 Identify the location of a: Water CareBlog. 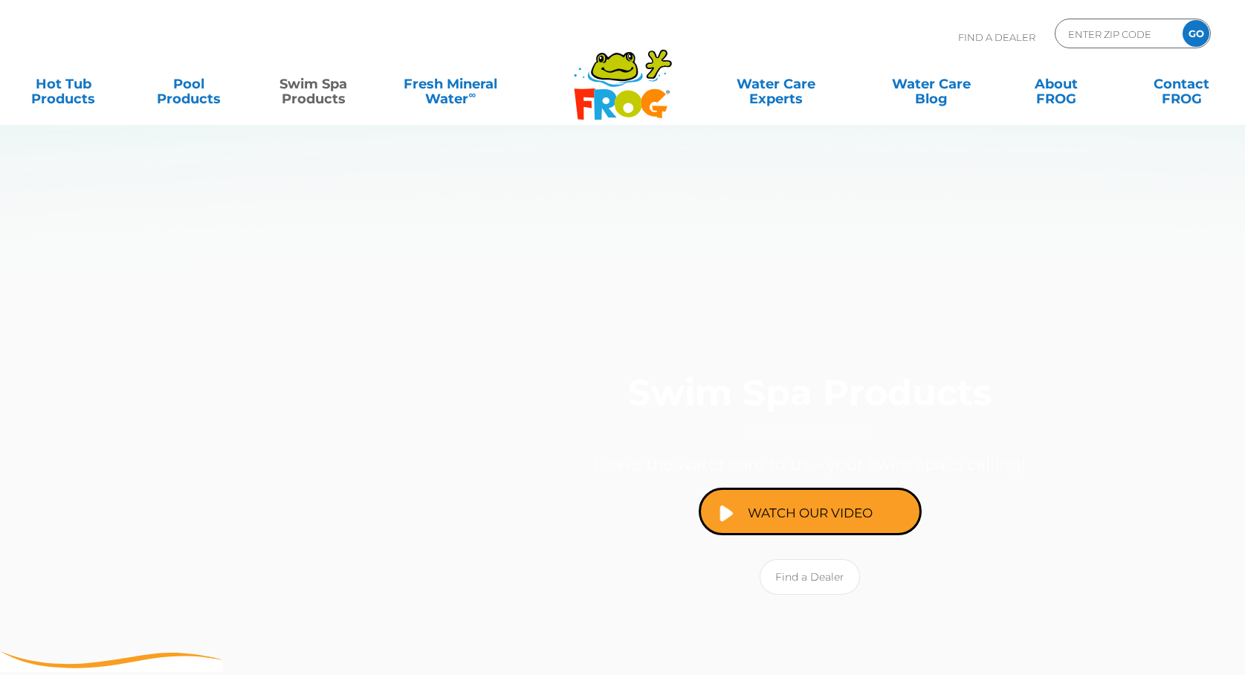
(931, 84).